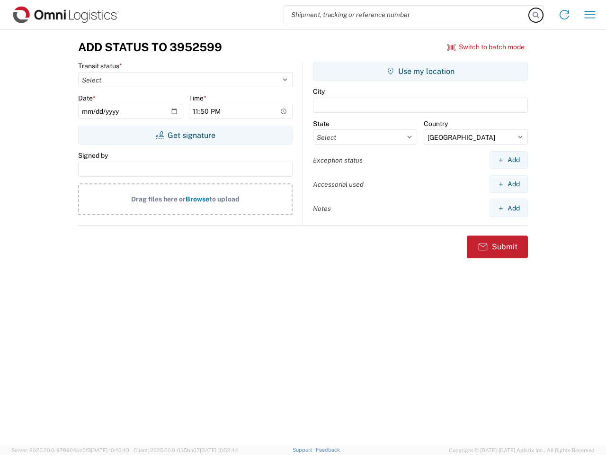 Image resolution: width=606 pixels, height=455 pixels. What do you see at coordinates (93, 155) in the screenshot?
I see `label: Signed by` at bounding box center [93, 155].